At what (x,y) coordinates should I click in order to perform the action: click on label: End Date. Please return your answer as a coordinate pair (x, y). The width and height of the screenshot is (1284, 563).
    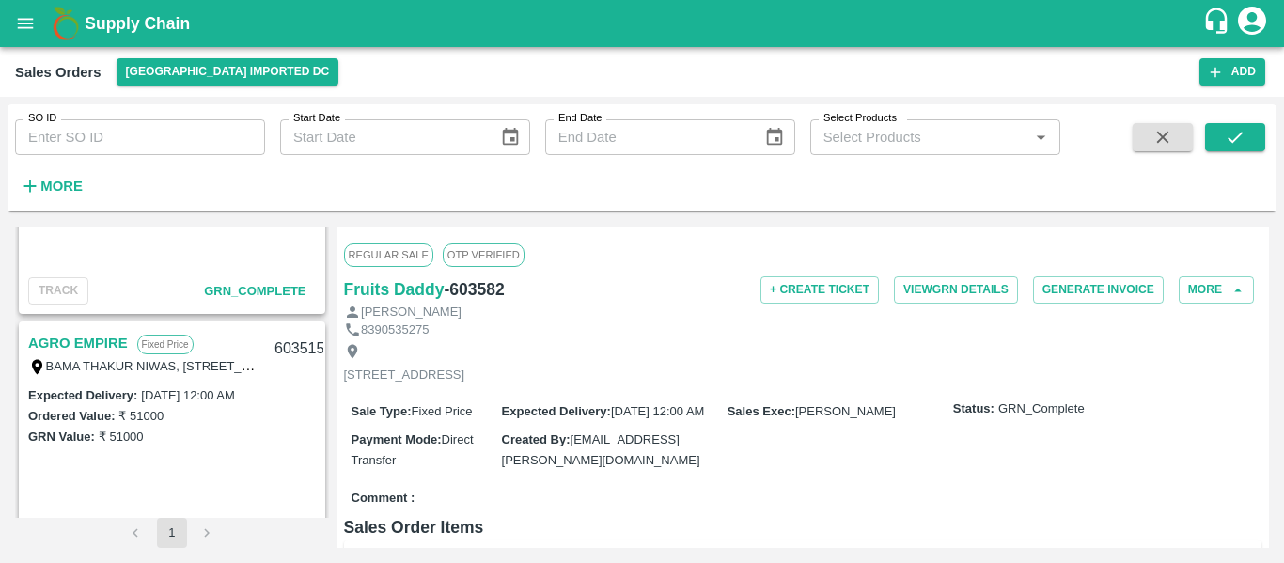
    Looking at the image, I should click on (580, 118).